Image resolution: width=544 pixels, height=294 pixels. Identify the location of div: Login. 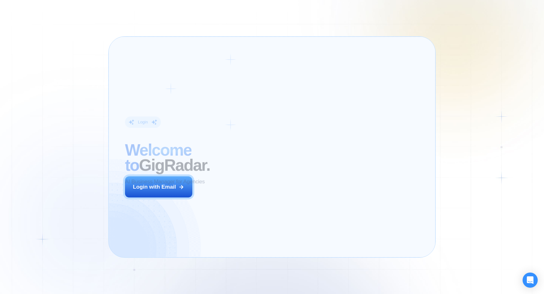
(143, 122).